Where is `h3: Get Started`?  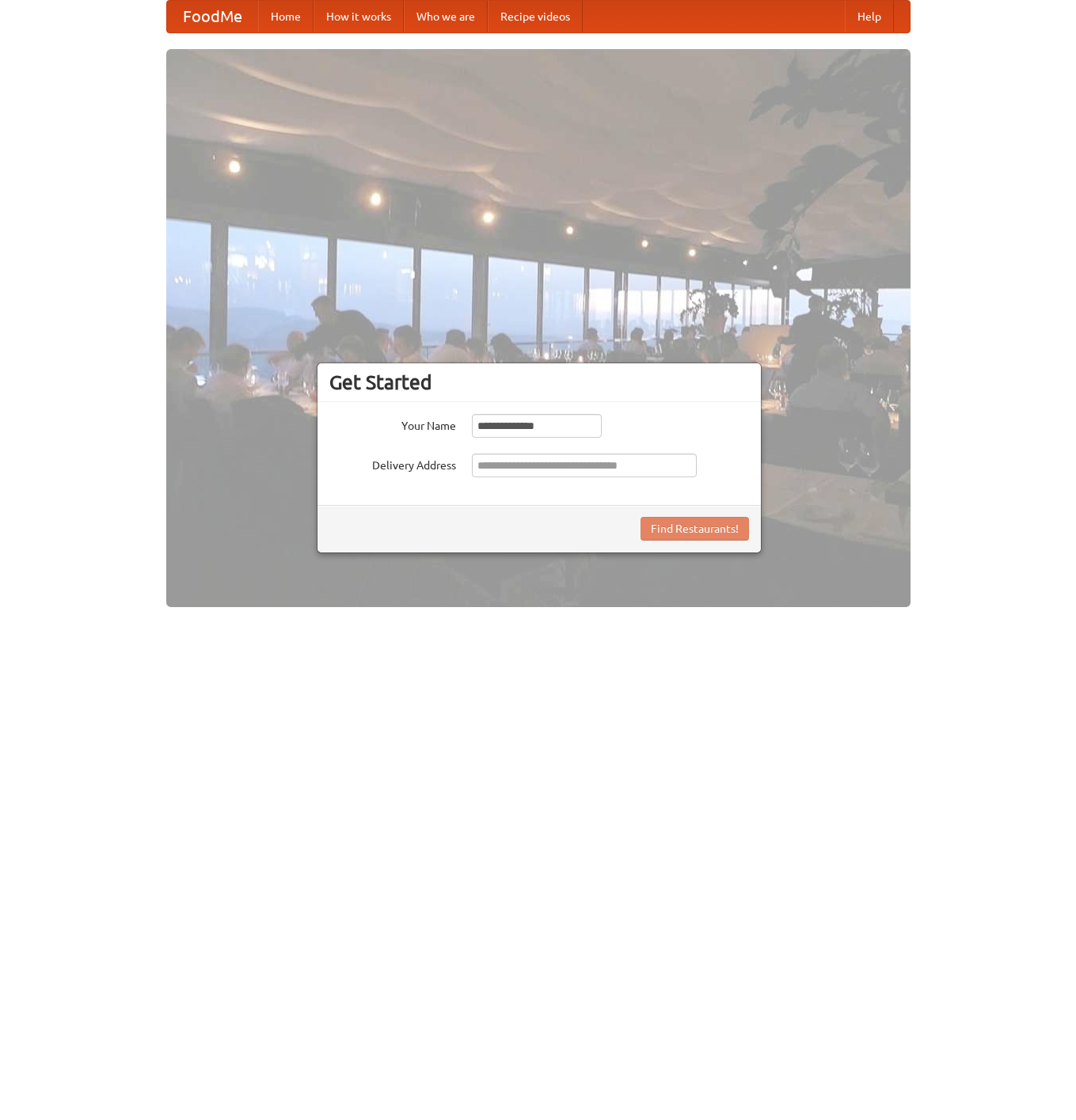
h3: Get Started is located at coordinates (539, 382).